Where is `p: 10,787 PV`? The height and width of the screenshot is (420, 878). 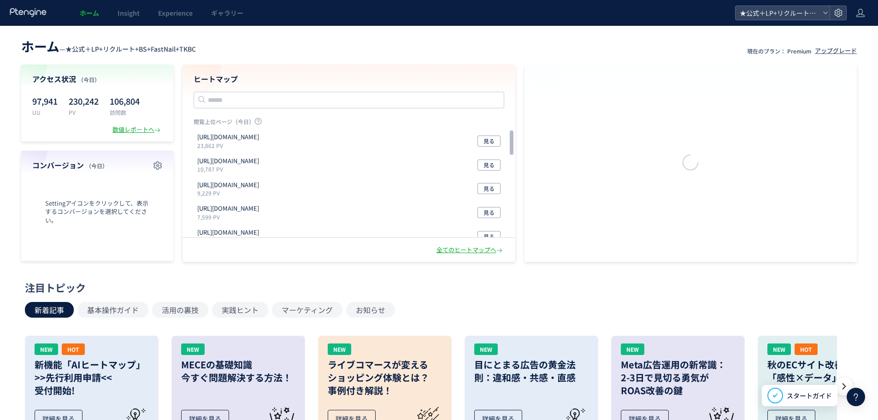
p: 10,787 PV is located at coordinates (230, 169).